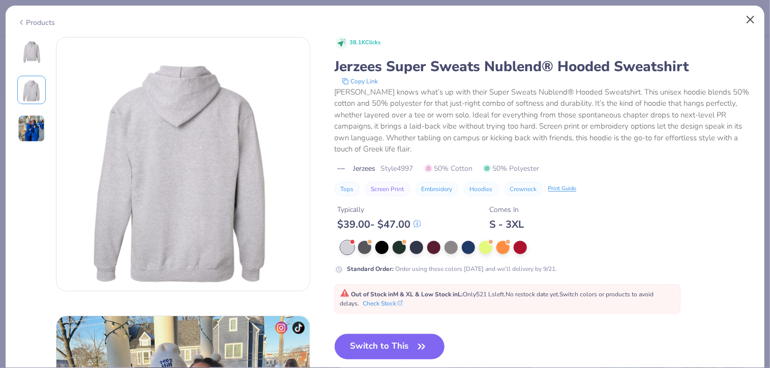 The image size is (770, 368). I want to click on div: Jerzees Super Sweats Nublend® Hooded Sweatshirt, so click(544, 67).